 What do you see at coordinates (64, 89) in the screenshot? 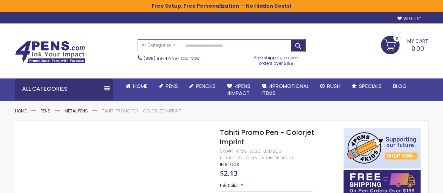
I see `div: All Categories` at bounding box center [64, 89].